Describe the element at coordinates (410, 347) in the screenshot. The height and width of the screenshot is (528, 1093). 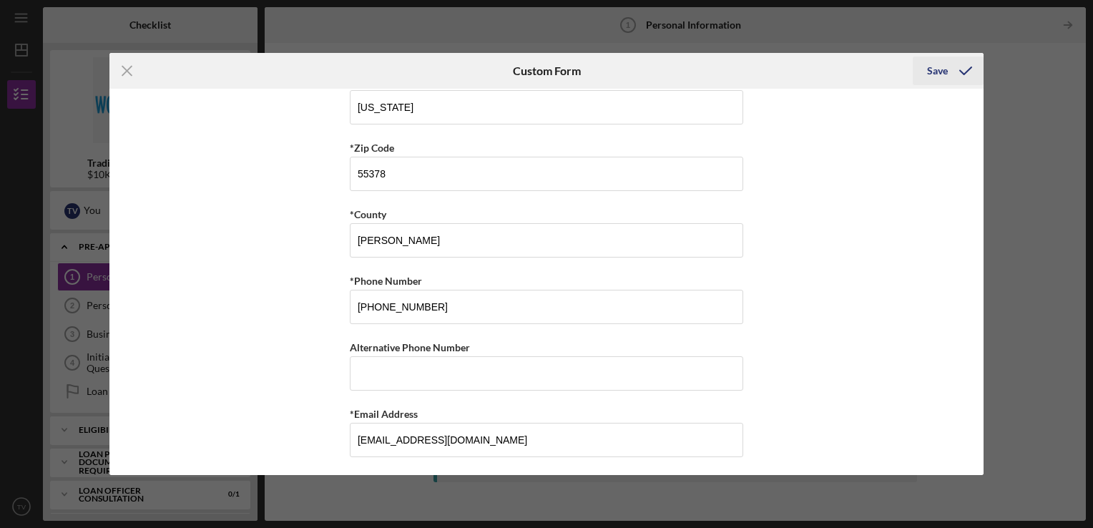
I see `label: Alternative Phone Number` at that location.